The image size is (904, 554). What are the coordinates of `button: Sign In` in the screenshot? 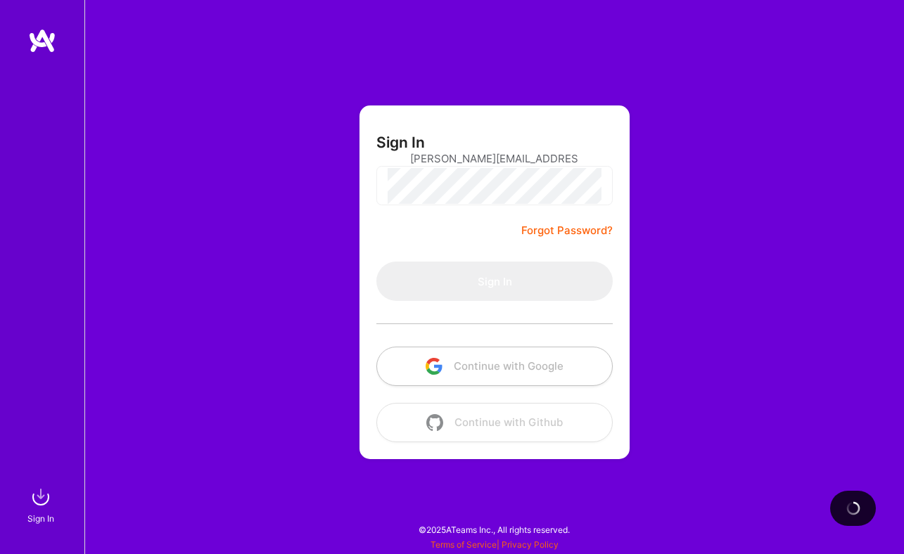 It's located at (495, 281).